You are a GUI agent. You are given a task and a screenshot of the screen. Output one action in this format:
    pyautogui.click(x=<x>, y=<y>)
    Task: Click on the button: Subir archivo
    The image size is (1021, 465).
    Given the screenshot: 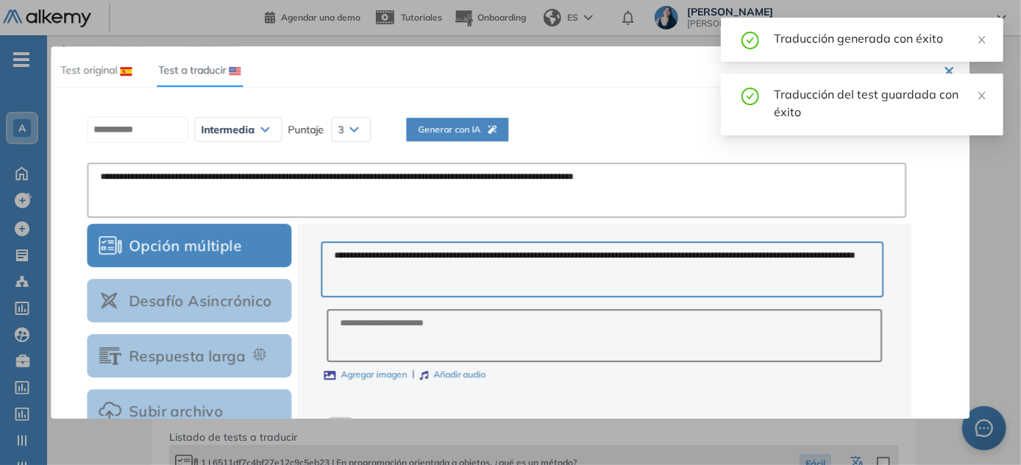 What is the action you would take?
    pyautogui.click(x=189, y=411)
    